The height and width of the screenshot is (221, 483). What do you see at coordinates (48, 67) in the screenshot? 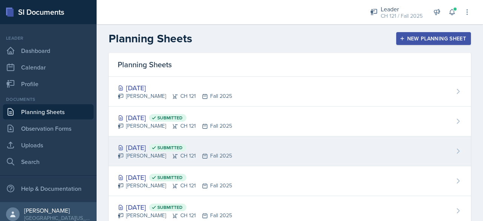
I see `a: Calendar` at bounding box center [48, 67].